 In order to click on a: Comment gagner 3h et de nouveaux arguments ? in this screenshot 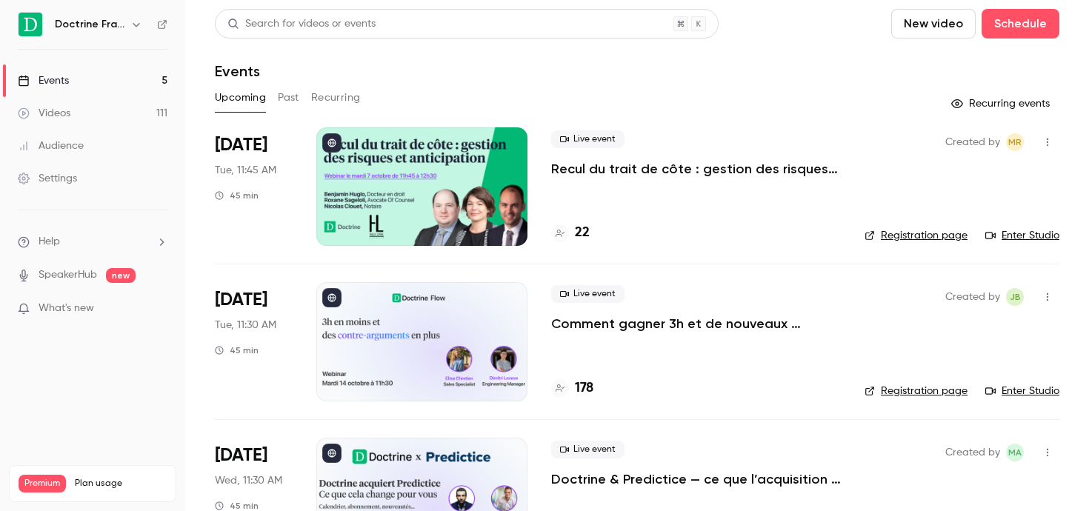, I will do `click(695, 324)`.